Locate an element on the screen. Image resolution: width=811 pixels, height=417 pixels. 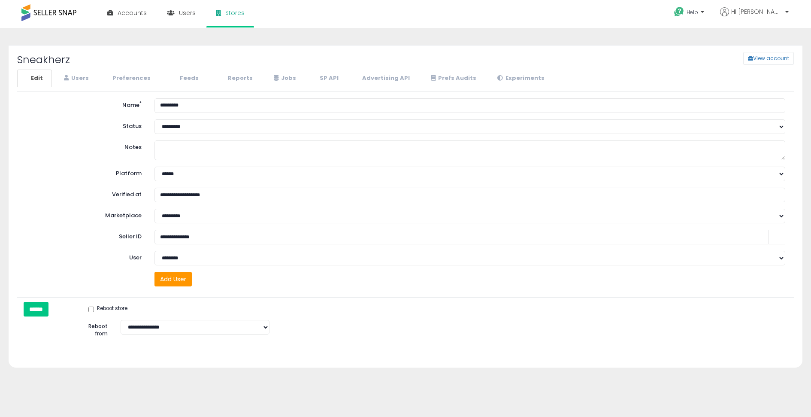
a: View account is located at coordinates (743, 58).